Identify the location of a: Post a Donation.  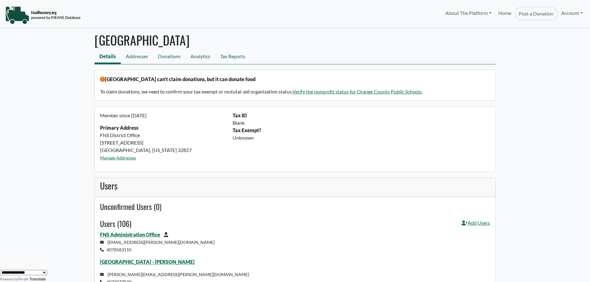
(536, 14).